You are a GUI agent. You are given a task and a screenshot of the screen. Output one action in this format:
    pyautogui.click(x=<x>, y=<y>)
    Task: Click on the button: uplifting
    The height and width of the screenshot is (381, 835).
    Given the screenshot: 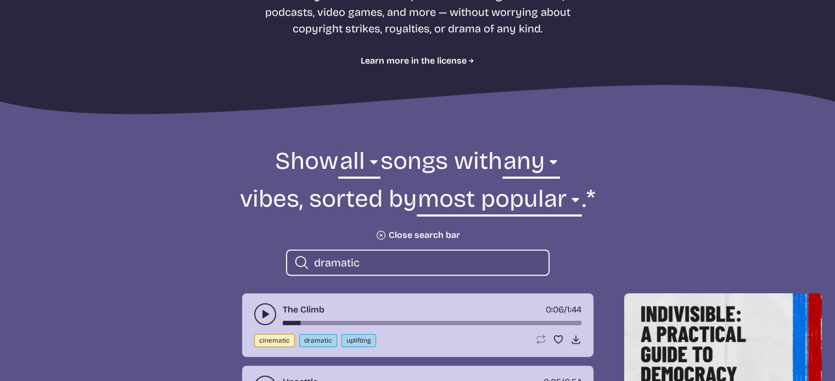 What is the action you would take?
    pyautogui.click(x=358, y=341)
    